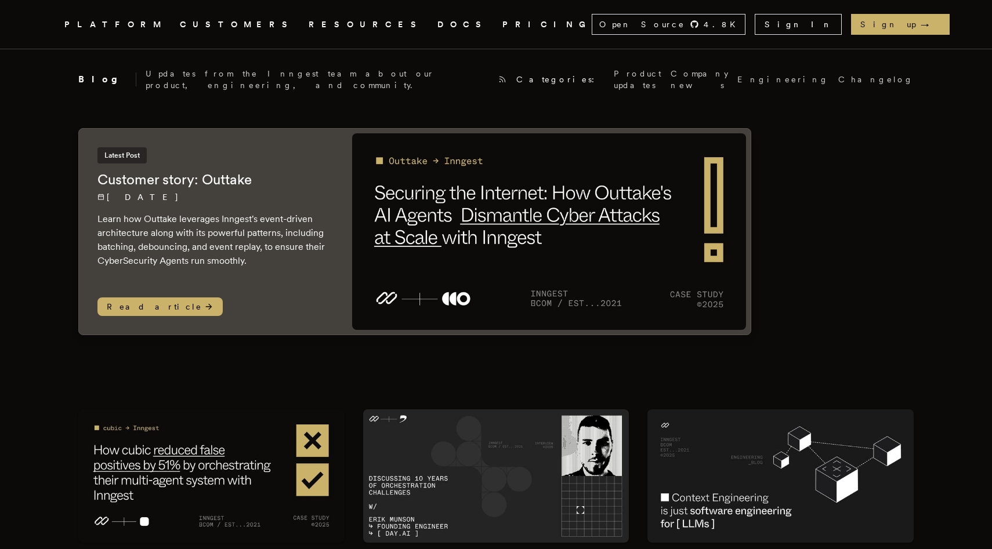 This screenshot has height=549, width=992. I want to click on a: Company news, so click(699, 79).